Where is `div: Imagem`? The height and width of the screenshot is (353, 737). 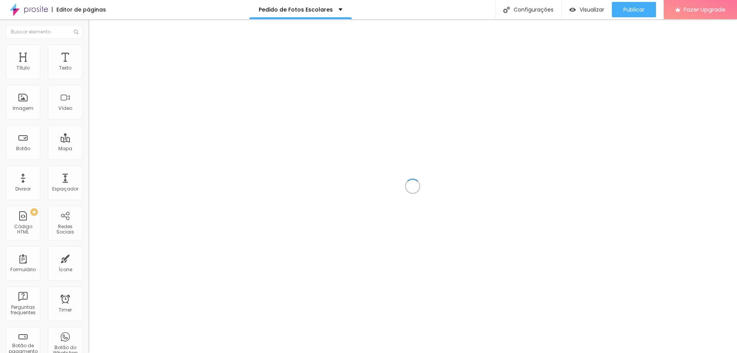
div: Imagem is located at coordinates (23, 108).